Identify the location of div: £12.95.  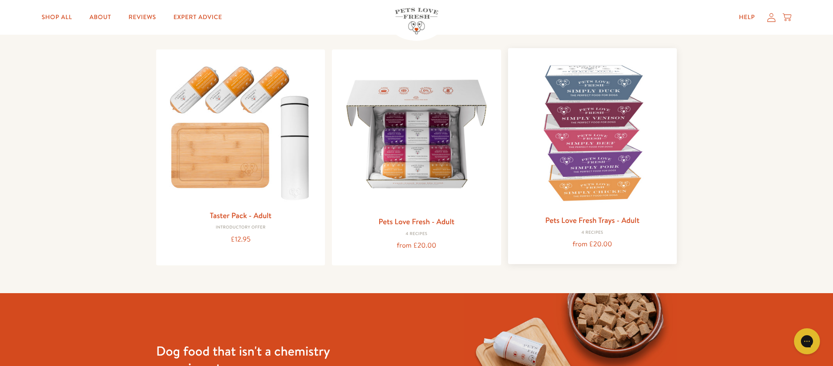
(240, 240).